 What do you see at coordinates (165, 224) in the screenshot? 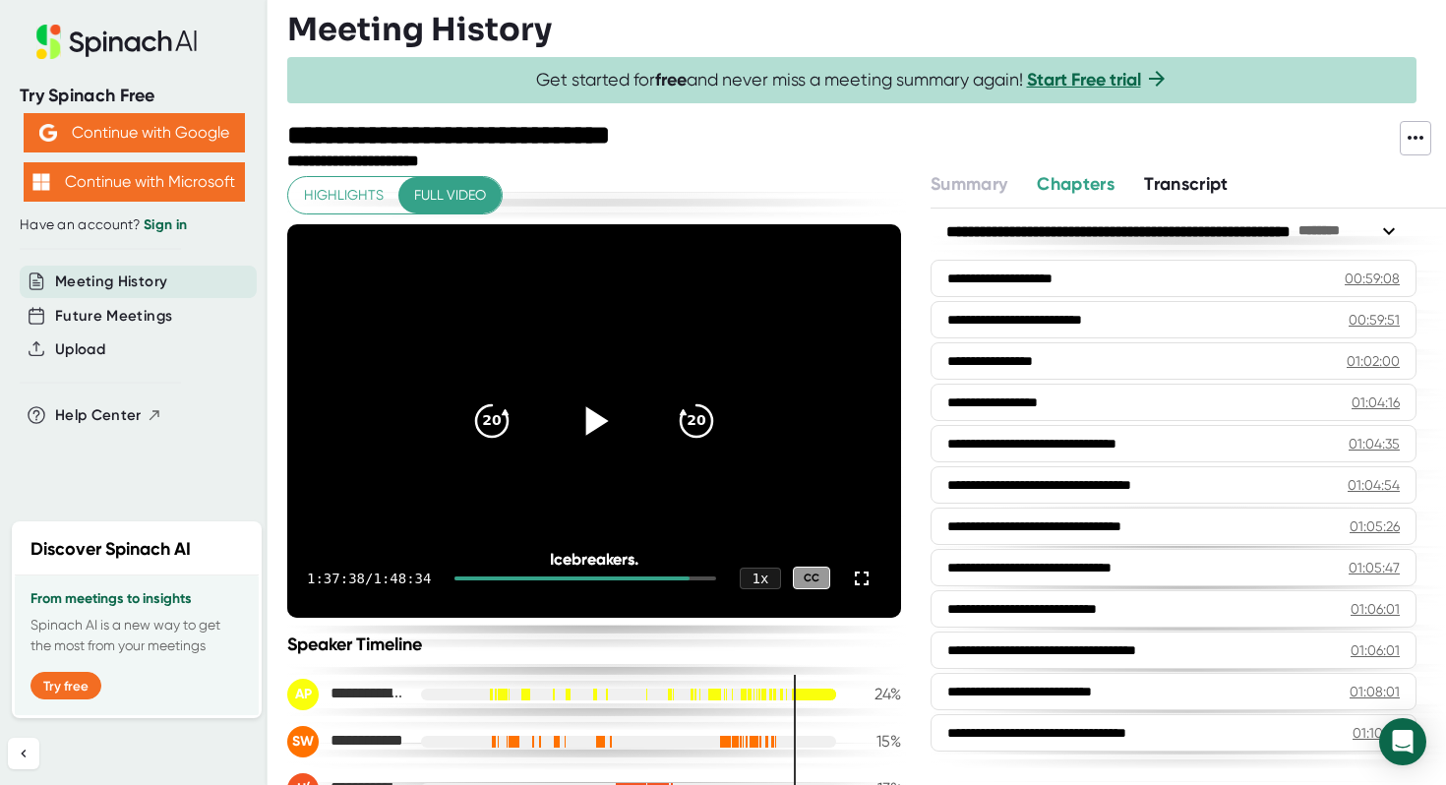
I see `a: Sign in` at bounding box center [165, 224].